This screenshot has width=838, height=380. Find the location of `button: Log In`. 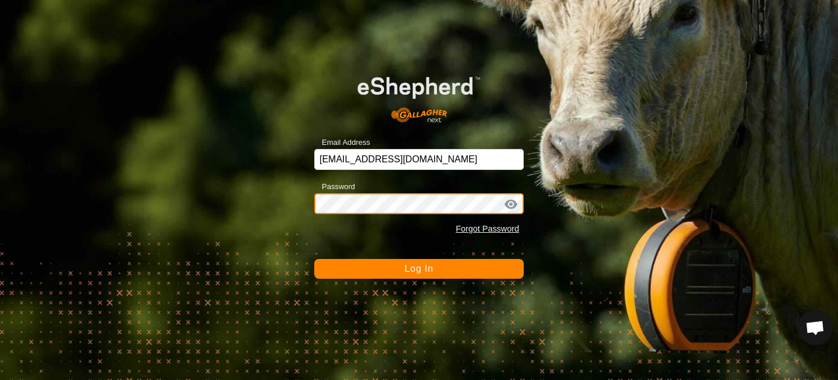

button: Log In is located at coordinates (419, 269).